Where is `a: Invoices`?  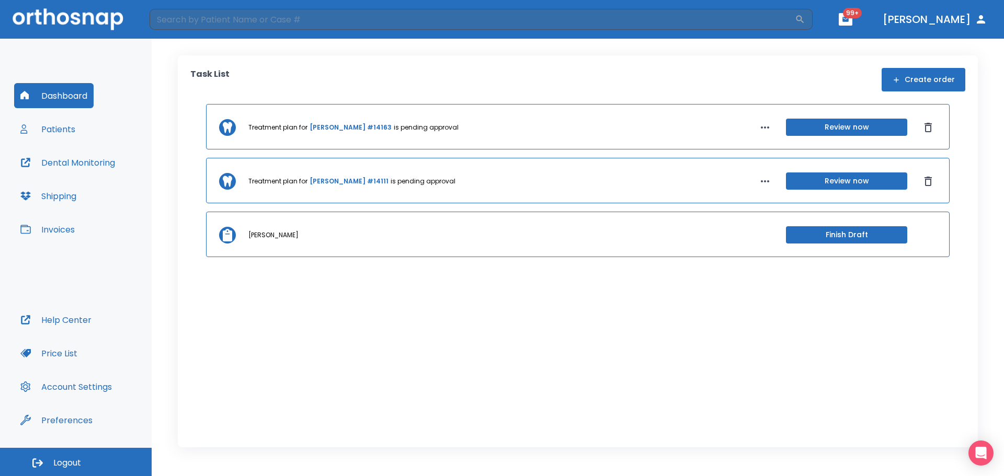 a: Invoices is located at coordinates (48, 230).